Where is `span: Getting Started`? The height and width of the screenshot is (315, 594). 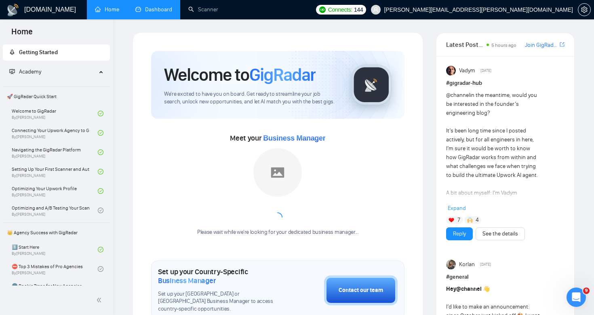 span: Getting Started is located at coordinates (38, 52).